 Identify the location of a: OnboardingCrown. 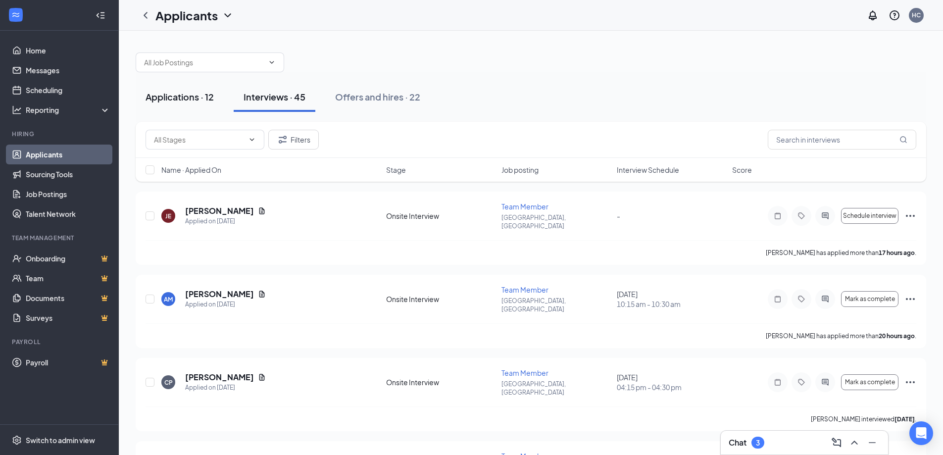
(68, 258).